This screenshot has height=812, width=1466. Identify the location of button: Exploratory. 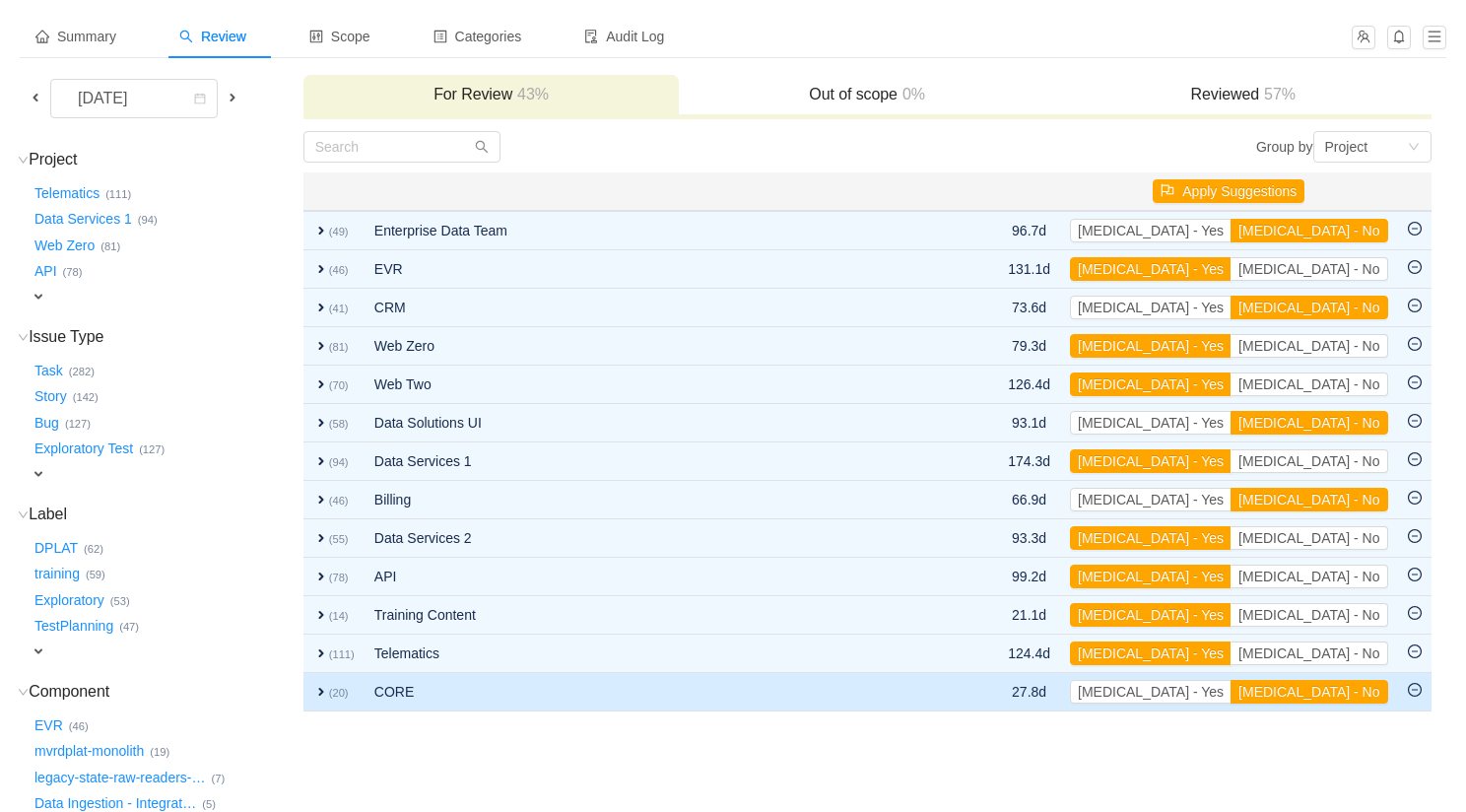
(70, 600).